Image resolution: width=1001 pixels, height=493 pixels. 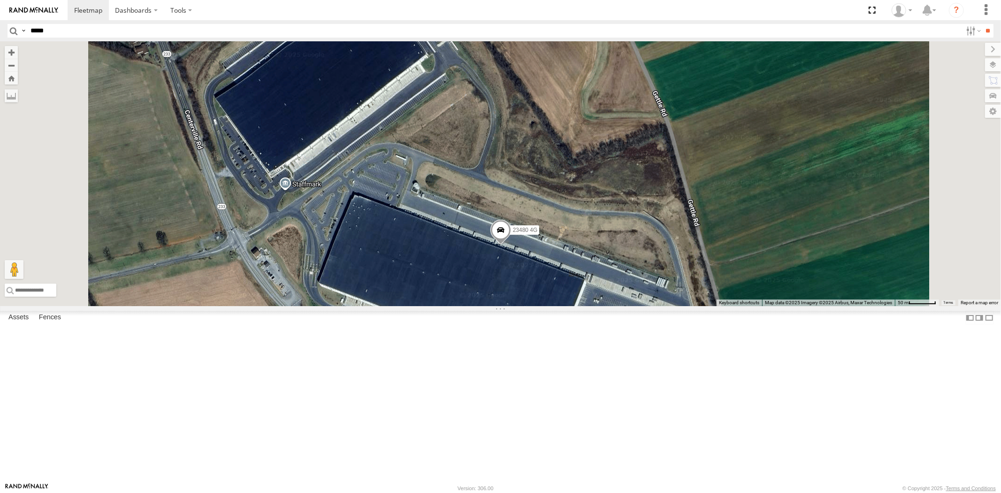 What do you see at coordinates (14, 269) in the screenshot?
I see `button: Drag Pegman onto the map to open Street View` at bounding box center [14, 269].